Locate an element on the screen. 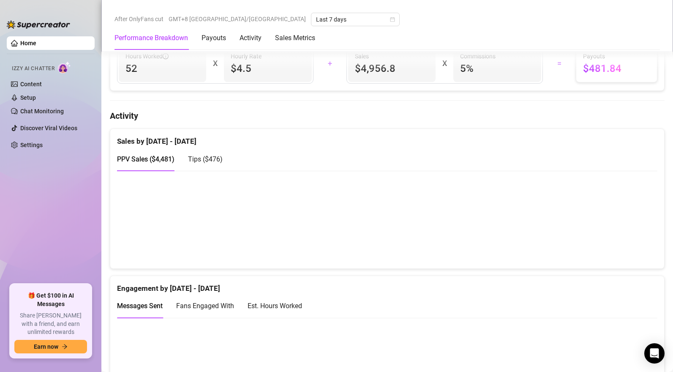  article: Hourly Rate is located at coordinates (246, 56).